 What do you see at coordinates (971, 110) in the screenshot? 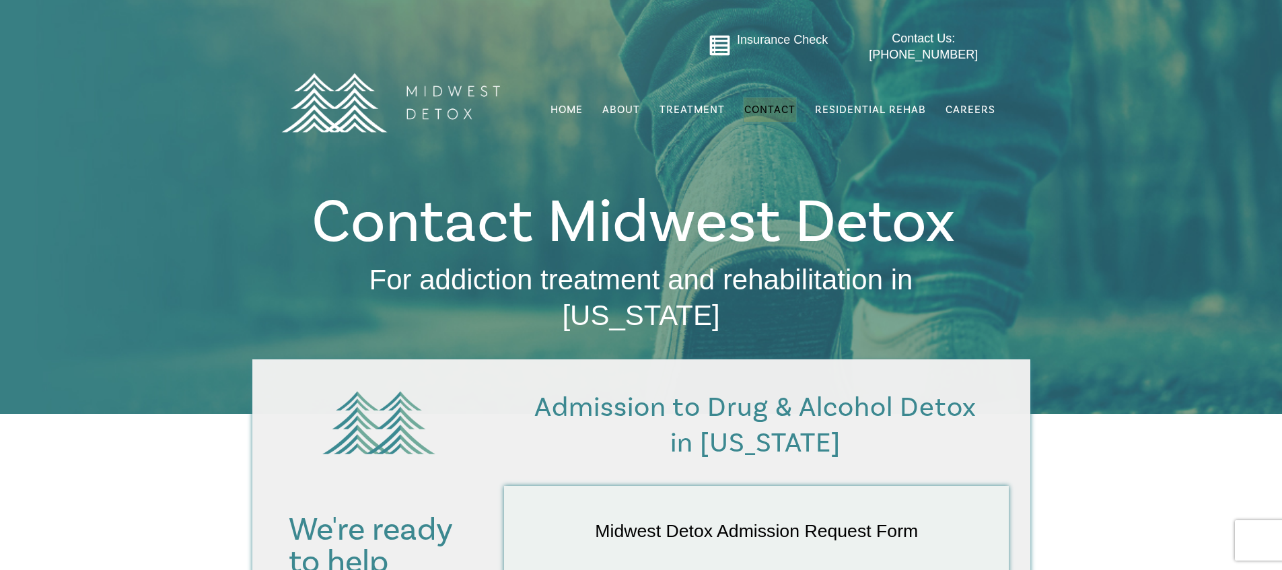
I see `a: Careers` at bounding box center [971, 110].